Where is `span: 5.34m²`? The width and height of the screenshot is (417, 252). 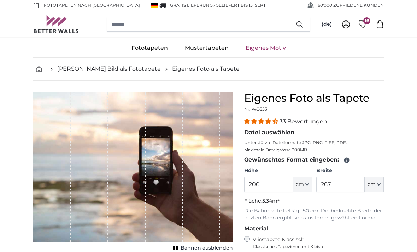
span: 5.34m² is located at coordinates (271, 201).